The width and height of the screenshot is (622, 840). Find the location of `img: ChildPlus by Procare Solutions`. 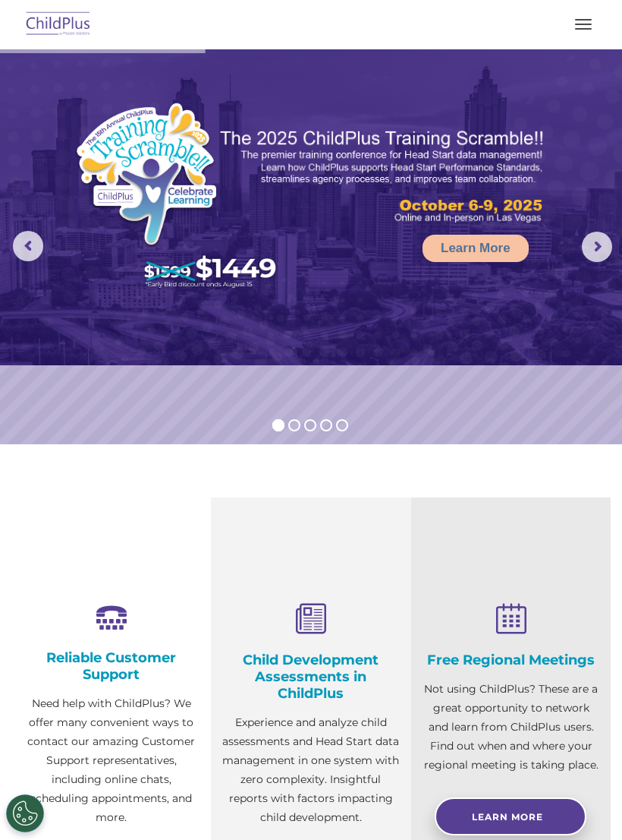

img: ChildPlus by Procare Solutions is located at coordinates (58, 24).